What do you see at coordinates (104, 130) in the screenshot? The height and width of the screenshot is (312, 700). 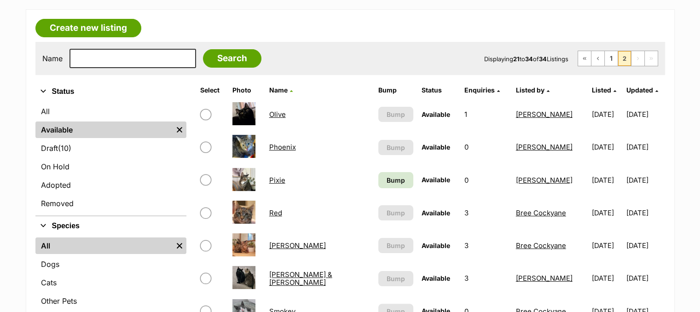 I see `a: Available` at bounding box center [104, 130].